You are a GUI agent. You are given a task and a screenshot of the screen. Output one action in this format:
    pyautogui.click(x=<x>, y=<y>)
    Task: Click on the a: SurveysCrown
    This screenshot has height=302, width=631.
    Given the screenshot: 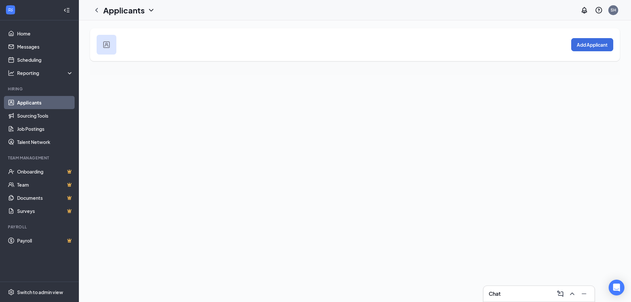 What is the action you would take?
    pyautogui.click(x=45, y=211)
    